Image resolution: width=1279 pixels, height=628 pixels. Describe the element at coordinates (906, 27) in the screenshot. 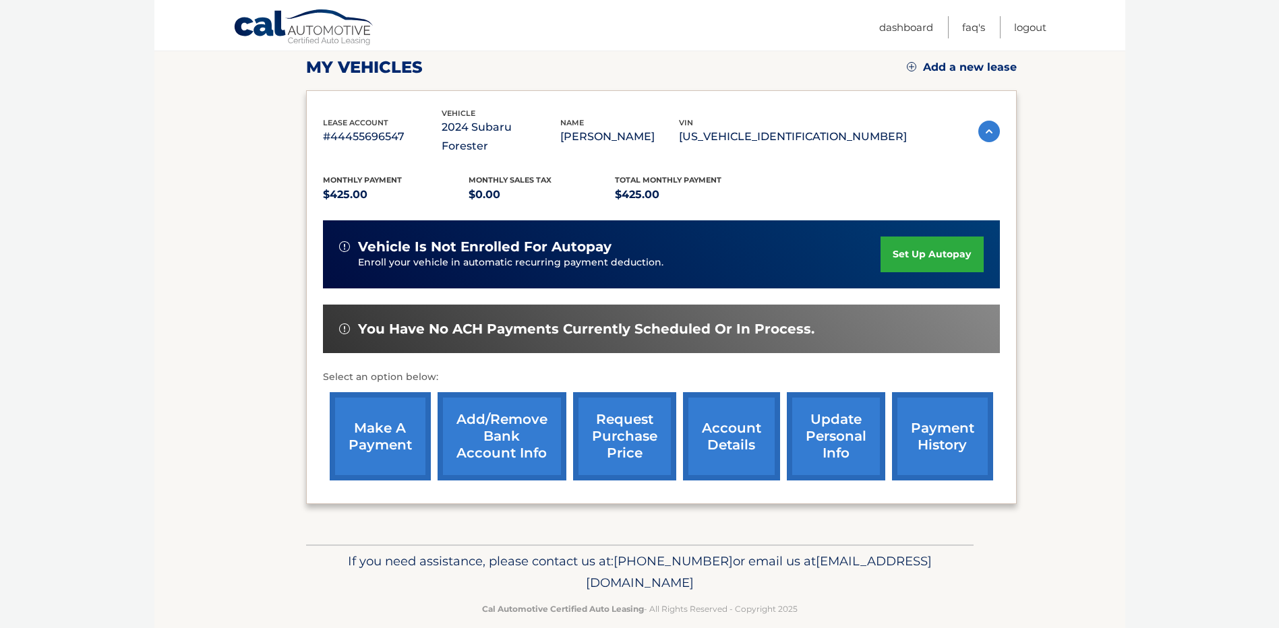

I see `a: Dashboard` at that location.